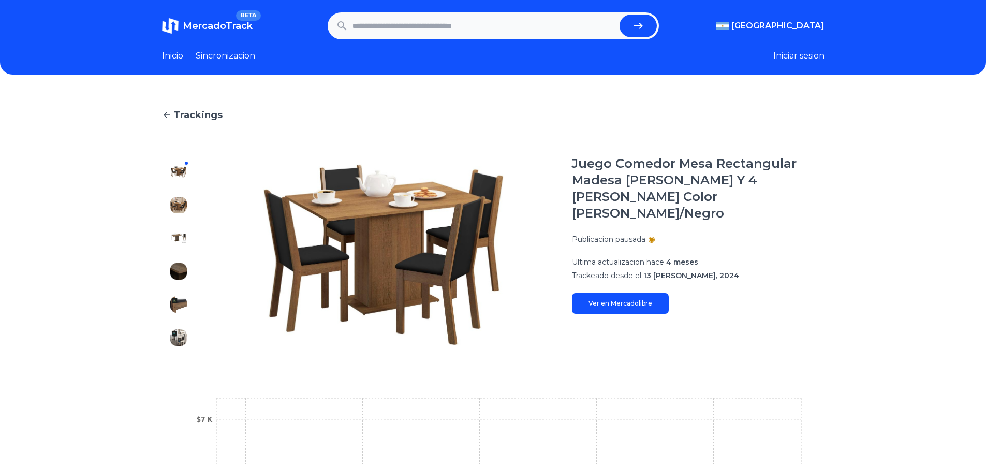 This screenshot has width=986, height=464. What do you see at coordinates (172, 56) in the screenshot?
I see `a: Inicio` at bounding box center [172, 56].